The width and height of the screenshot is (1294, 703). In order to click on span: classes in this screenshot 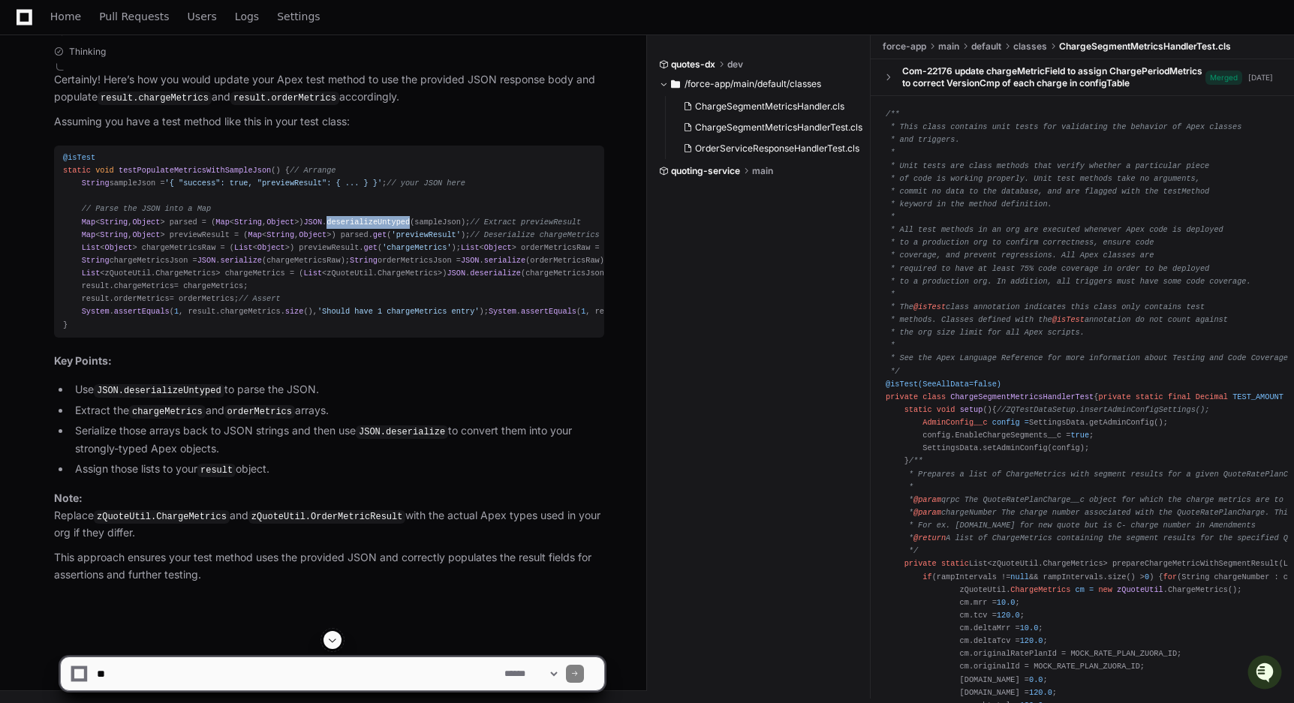, I will do `click(1029, 47)`.